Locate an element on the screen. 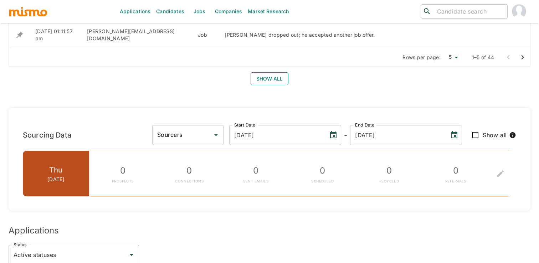  p: SCHEDULED is located at coordinates (322, 181).